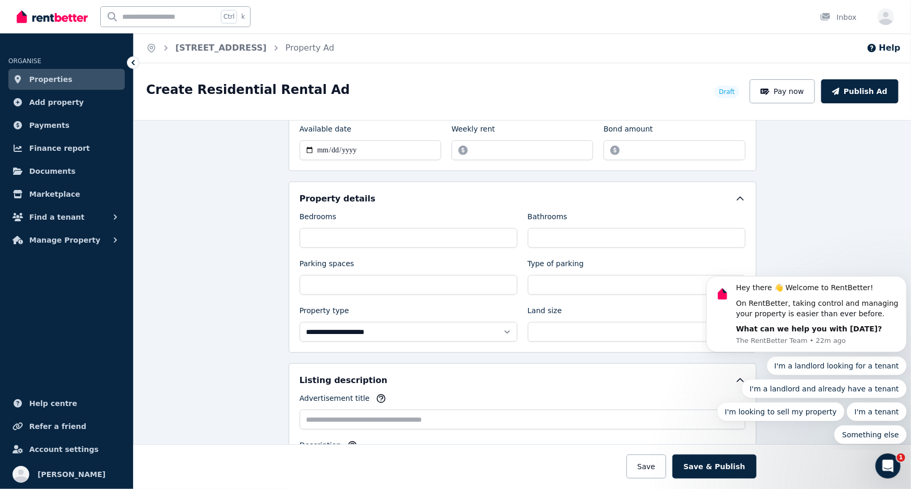  What do you see at coordinates (860, 91) in the screenshot?
I see `button: Publish Ad` at bounding box center [860, 91].